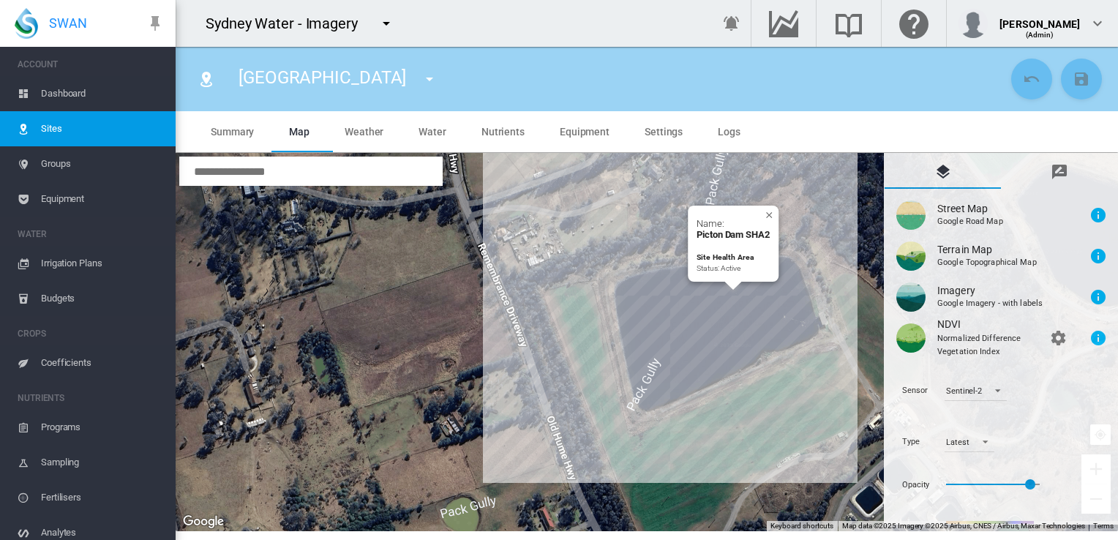  Describe the element at coordinates (1040, 34) in the screenshot. I see `span: (Admin)` at that location.